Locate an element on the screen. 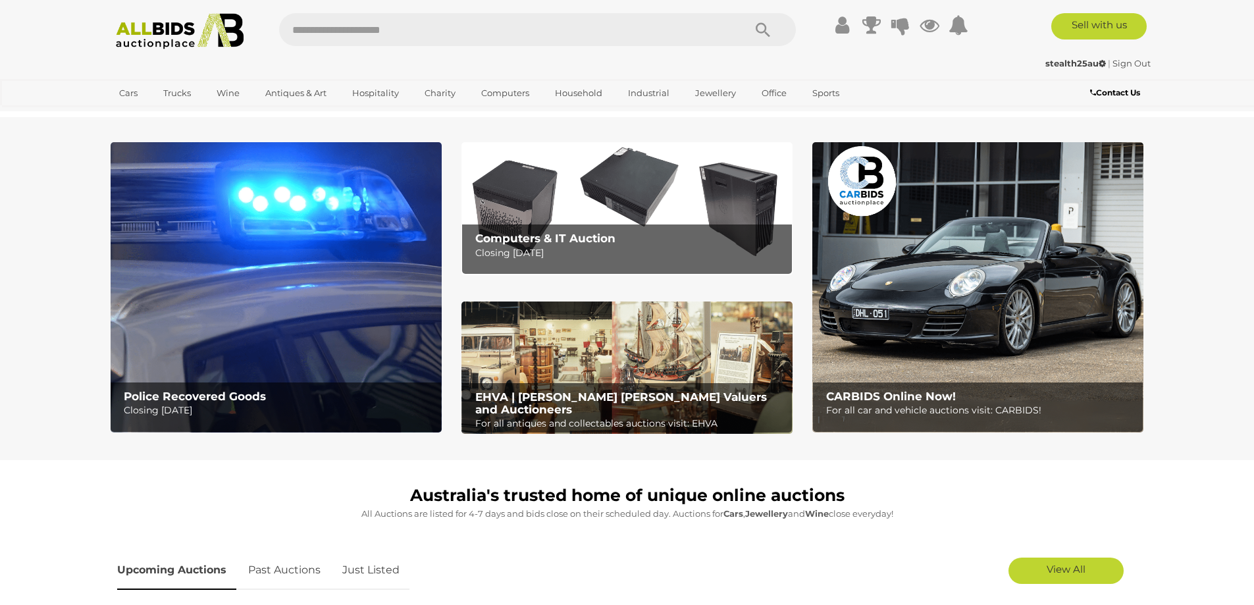 This screenshot has height=605, width=1254. a: Contact Us is located at coordinates (1116, 93).